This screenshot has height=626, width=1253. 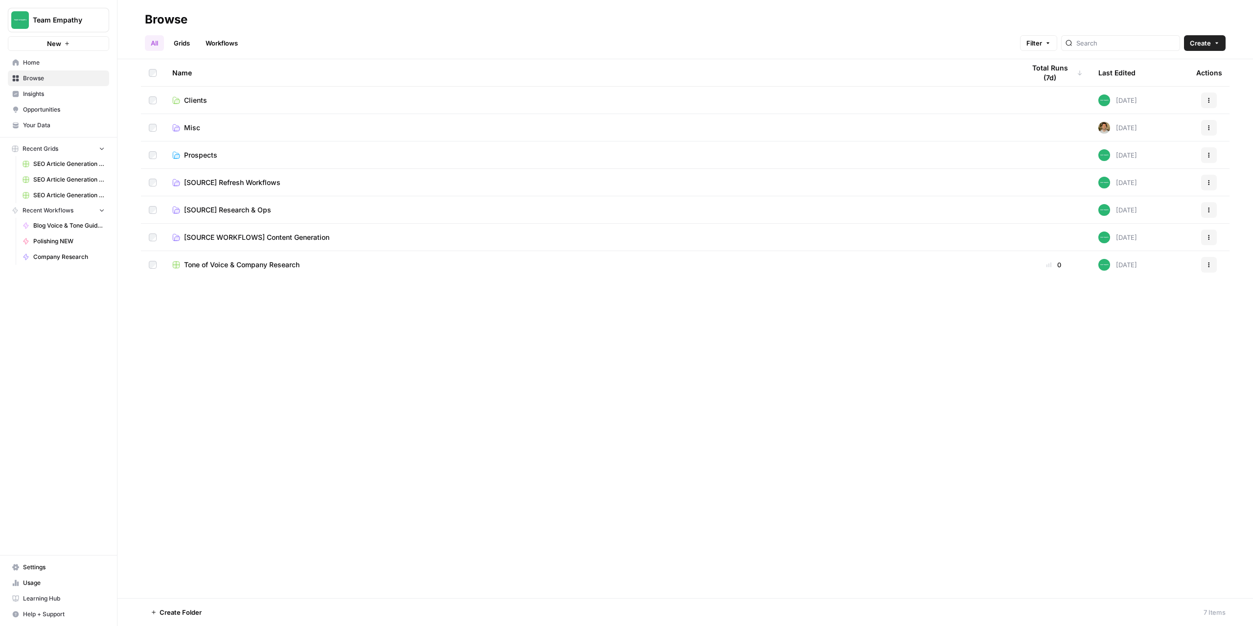 I want to click on span: [SOURCE WORKFLOWS] Content Generation, so click(x=256, y=237).